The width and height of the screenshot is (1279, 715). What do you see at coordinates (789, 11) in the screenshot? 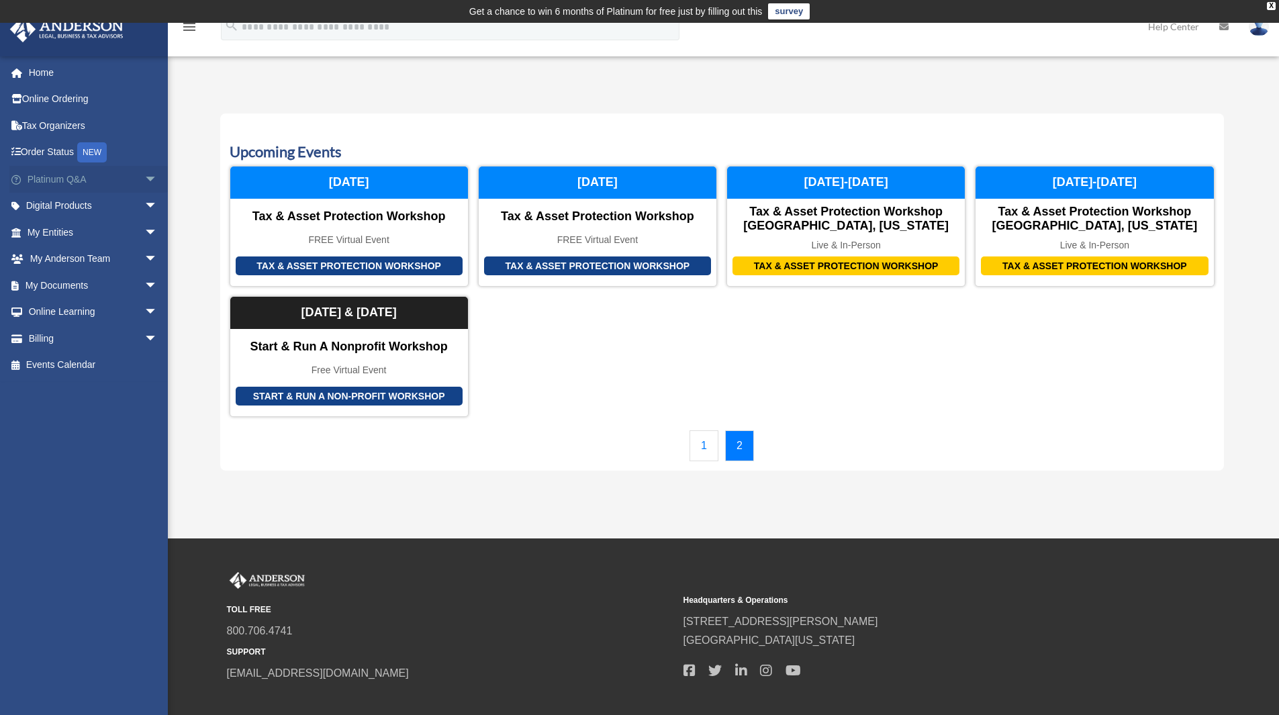
I see `a: survey` at bounding box center [789, 11].